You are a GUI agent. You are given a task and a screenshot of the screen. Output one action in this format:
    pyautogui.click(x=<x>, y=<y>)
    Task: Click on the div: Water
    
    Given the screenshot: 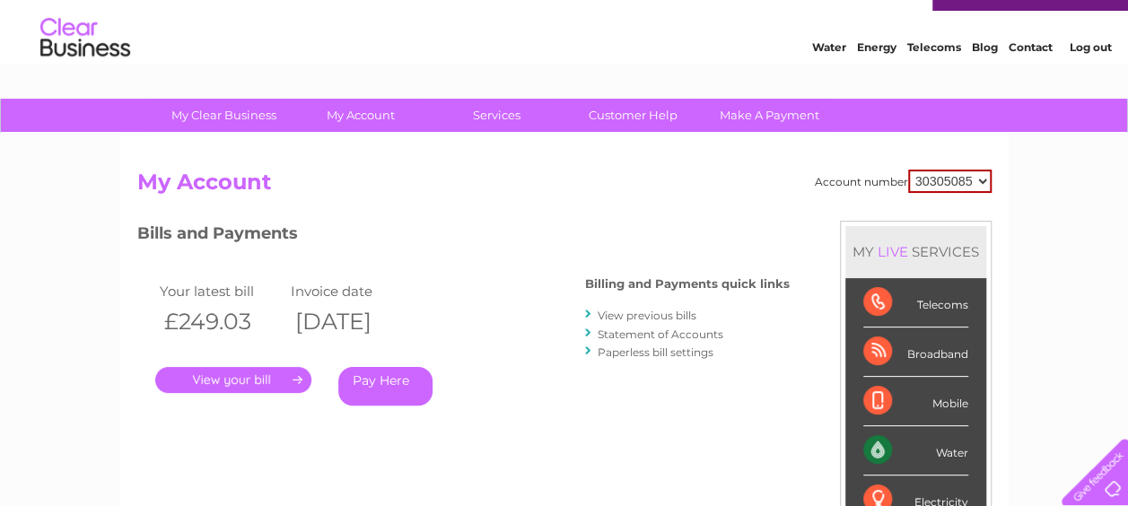 What is the action you would take?
    pyautogui.click(x=915, y=451)
    